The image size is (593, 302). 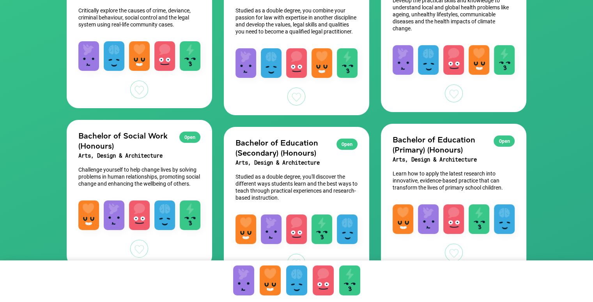 What do you see at coordinates (296, 148) in the screenshot?
I see `h2: Bachelor of Education (Secondary) (Honours)` at bounding box center [296, 148].